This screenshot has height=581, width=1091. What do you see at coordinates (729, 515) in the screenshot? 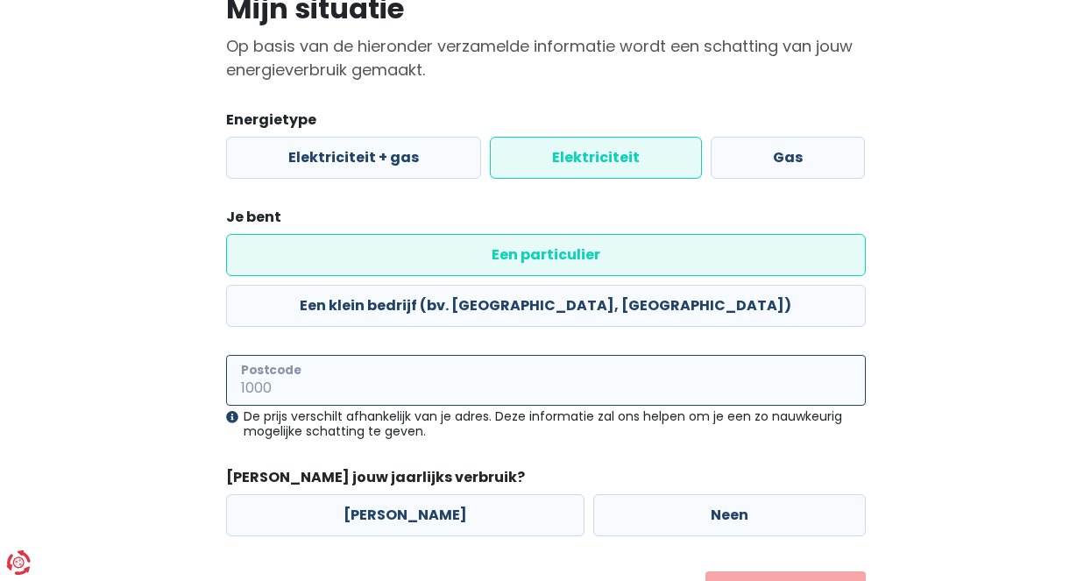
I see `label: Neen` at bounding box center [729, 515].